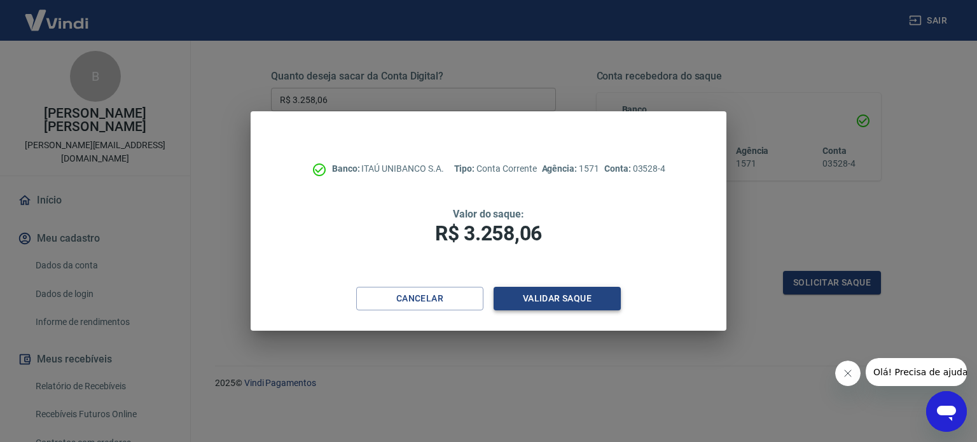 The image size is (977, 442). Describe the element at coordinates (347, 169) in the screenshot. I see `span: Banco:` at that location.